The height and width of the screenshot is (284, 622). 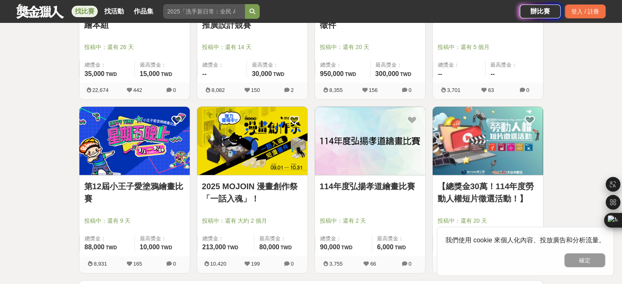 What do you see at coordinates (218, 90) in the screenshot?
I see `span: 8,082` at bounding box center [218, 90].